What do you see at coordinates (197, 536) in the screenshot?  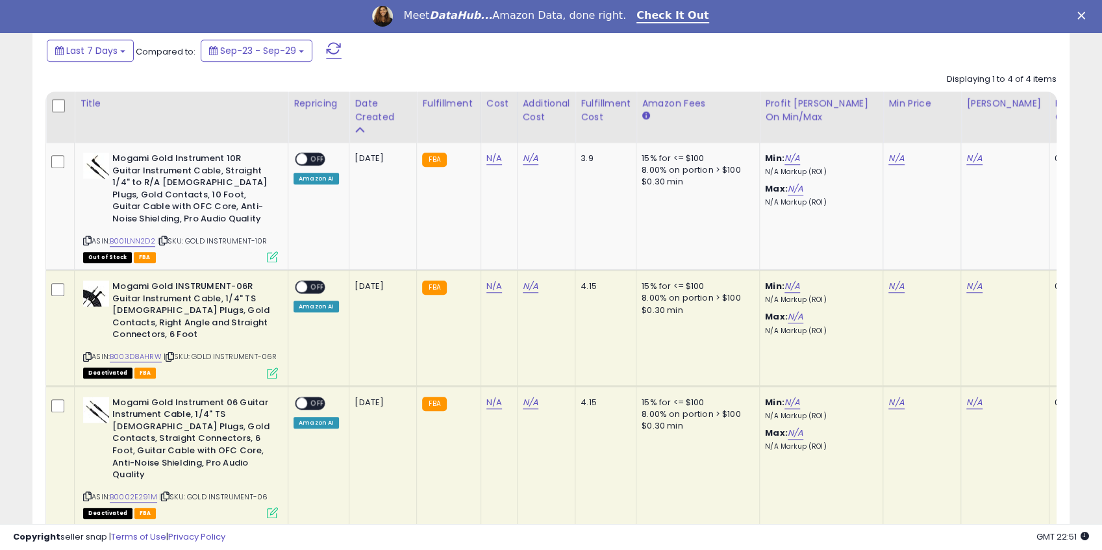 I see `a: Privacy Policy` at bounding box center [197, 536].